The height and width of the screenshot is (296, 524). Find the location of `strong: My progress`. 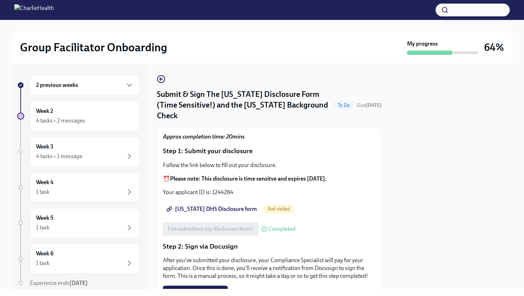

strong: My progress is located at coordinates (422, 44).